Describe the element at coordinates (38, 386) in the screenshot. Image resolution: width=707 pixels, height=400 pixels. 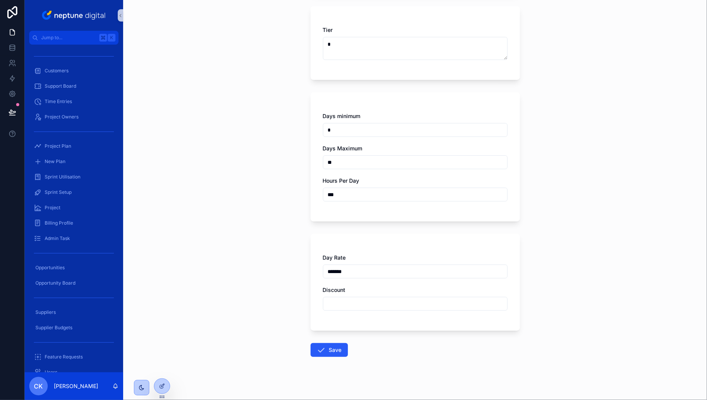
I see `span: CK` at that location.